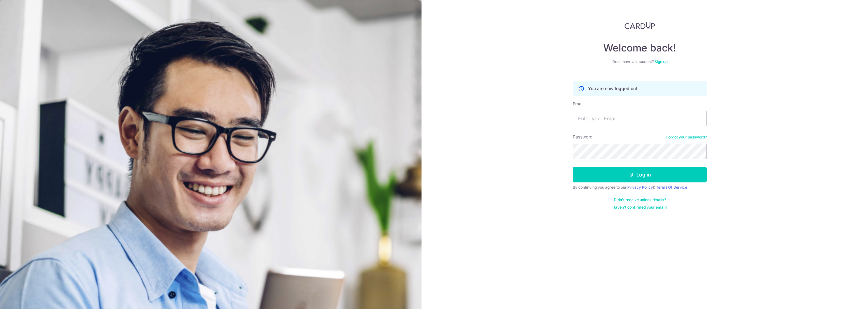 The width and height of the screenshot is (858, 309). Describe the element at coordinates (639, 200) in the screenshot. I see `a: Didn't receive unlock details?` at that location.